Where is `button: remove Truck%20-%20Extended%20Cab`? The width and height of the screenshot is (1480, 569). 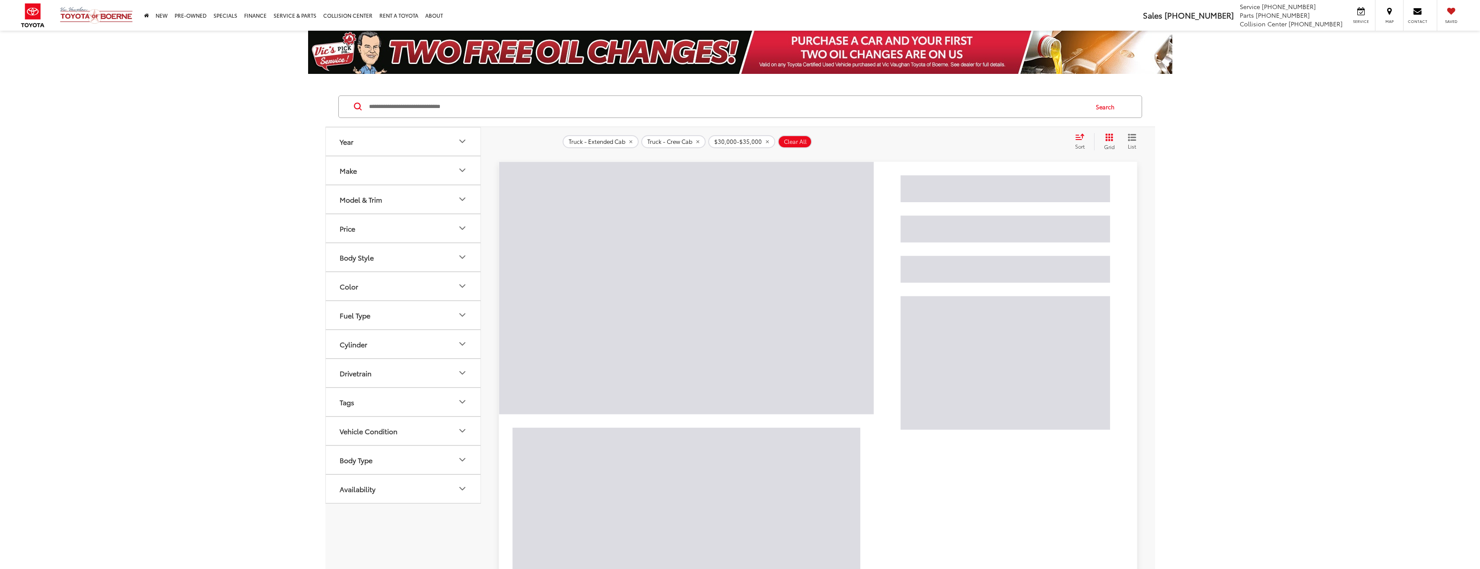 button: remove Truck%20-%20Extended%20Cab is located at coordinates (601, 142).